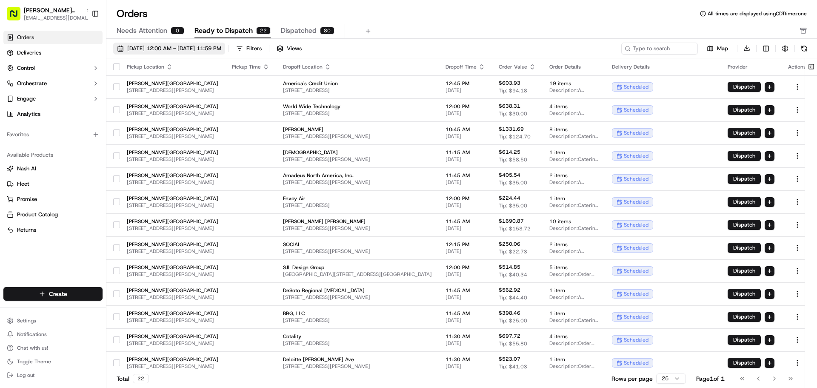 The image size is (817, 388). I want to click on a: Returns, so click(53, 230).